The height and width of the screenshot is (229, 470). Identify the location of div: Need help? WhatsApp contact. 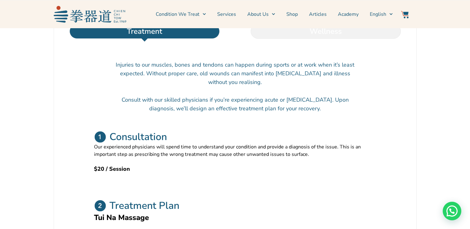
(452, 211).